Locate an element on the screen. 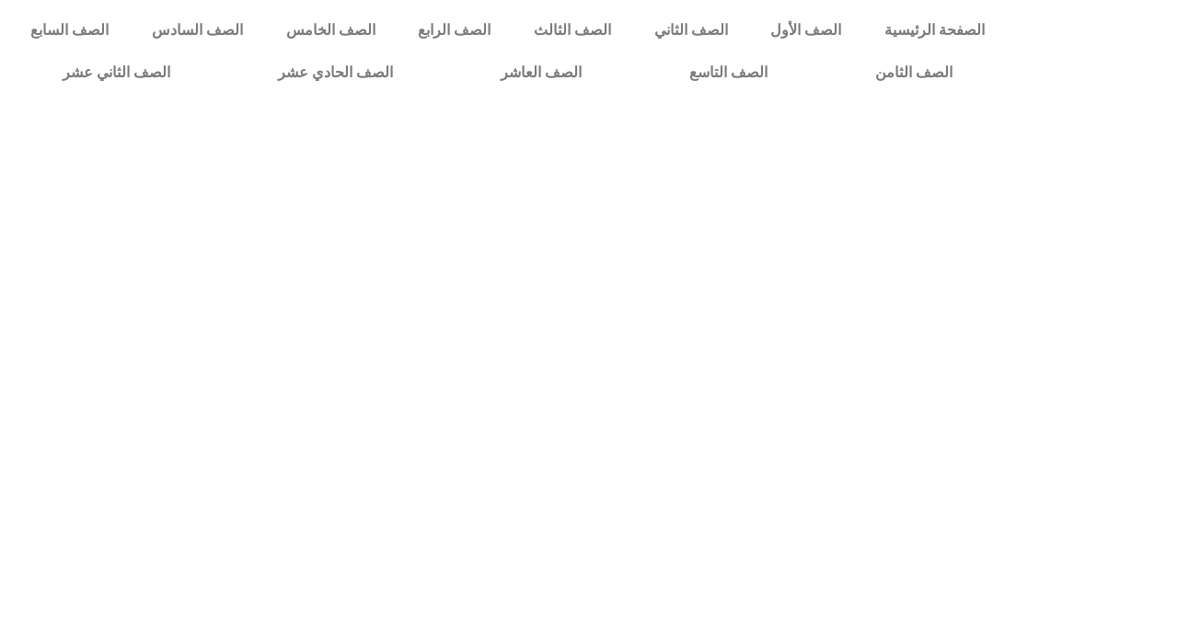  a: الصف الأول is located at coordinates (806, 30).